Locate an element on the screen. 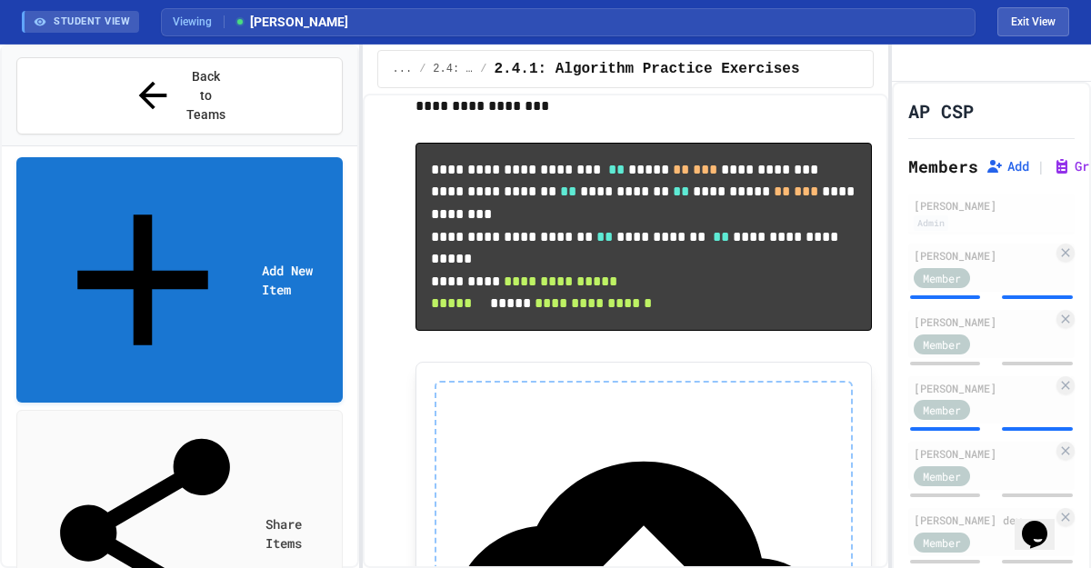  a: Add New Item is located at coordinates (179, 280).